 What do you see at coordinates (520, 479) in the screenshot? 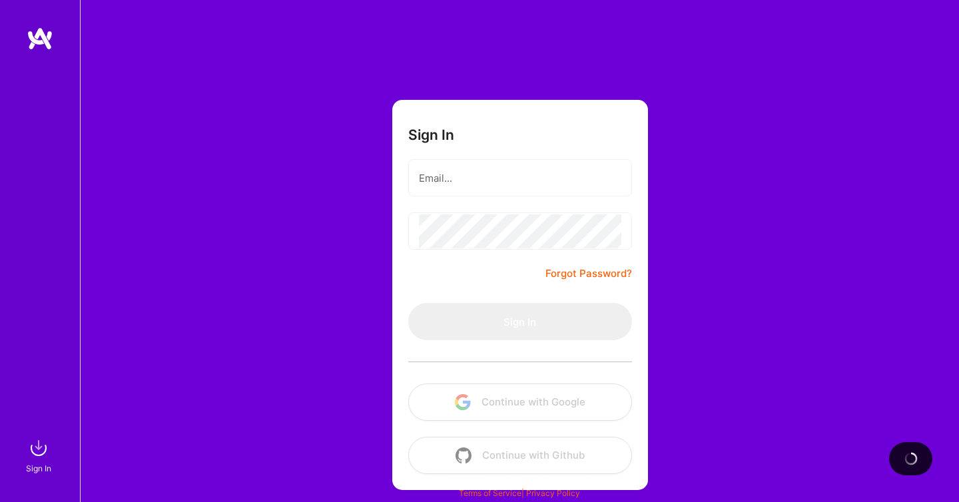
I see `div: © 2025 ATeams Inc., All rights reserved.` at bounding box center [520, 479].